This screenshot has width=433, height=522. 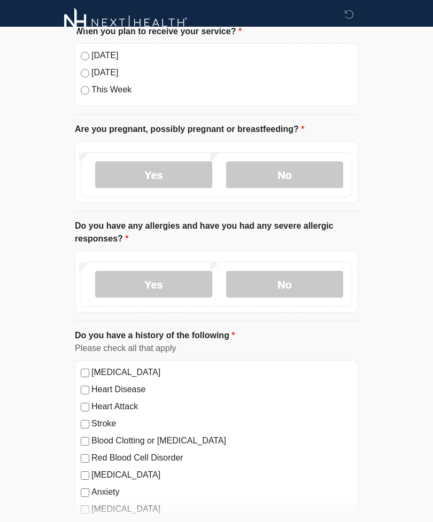 What do you see at coordinates (85, 391) in the screenshot?
I see `input: Heart Disease` at bounding box center [85, 391].